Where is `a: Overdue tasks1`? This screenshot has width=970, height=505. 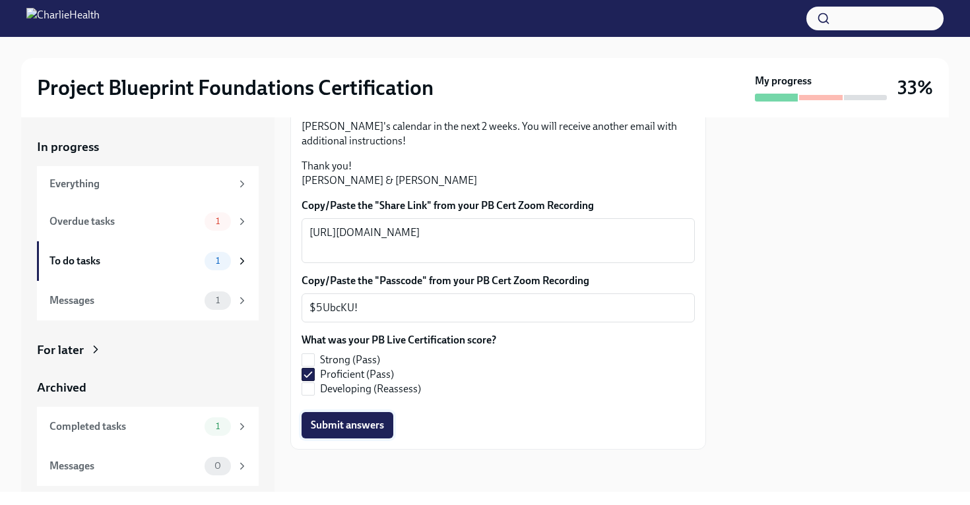
a: Overdue tasks1 is located at coordinates (148, 222).